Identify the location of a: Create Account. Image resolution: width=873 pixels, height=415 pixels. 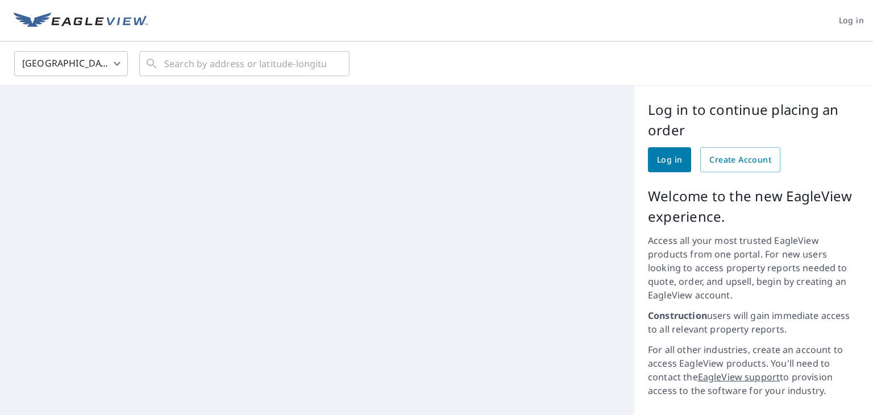
(740, 160).